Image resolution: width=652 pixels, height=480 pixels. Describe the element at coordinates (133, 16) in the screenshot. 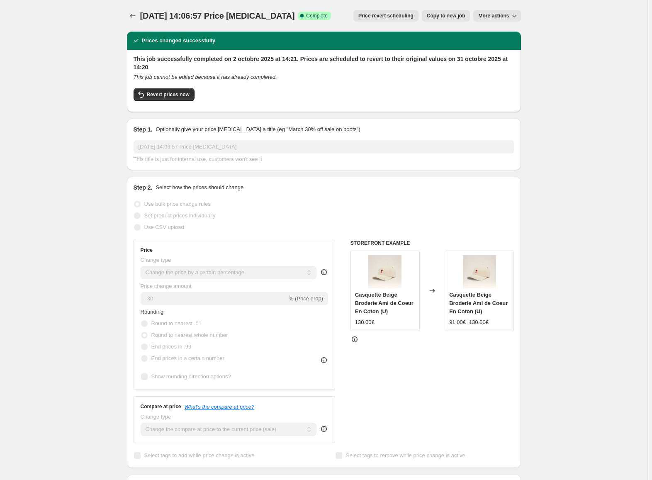

I see `button: Price change jobs` at that location.